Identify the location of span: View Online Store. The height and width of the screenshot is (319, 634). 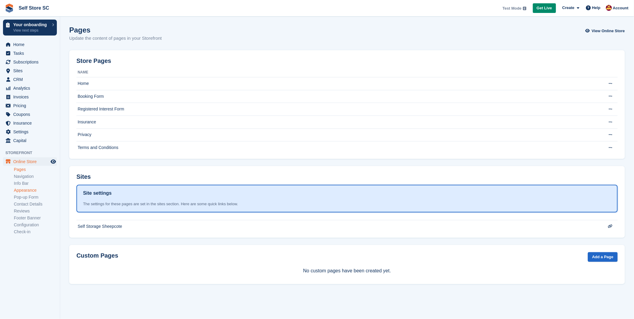
(608, 31).